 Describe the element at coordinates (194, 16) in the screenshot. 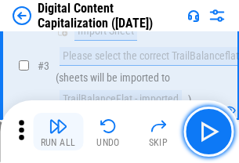

I see `img: Support` at that location.